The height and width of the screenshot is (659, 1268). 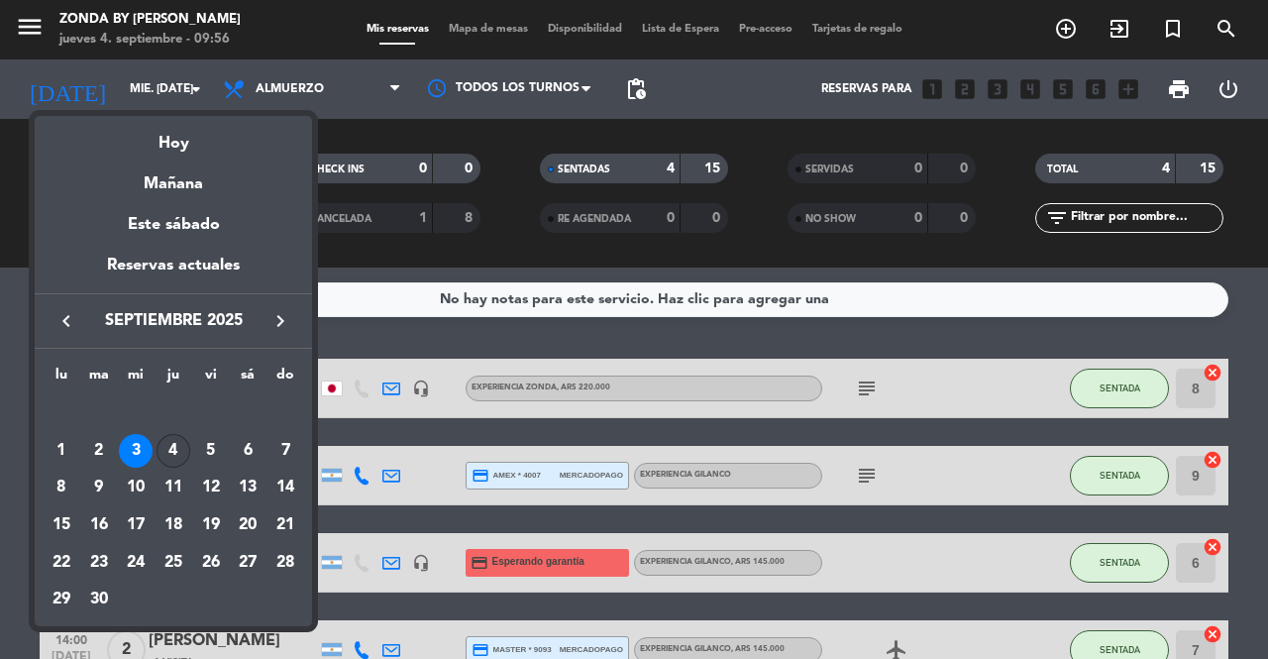 What do you see at coordinates (99, 451) in the screenshot?
I see `td: 2 de septiembre de 2025` at bounding box center [99, 451].